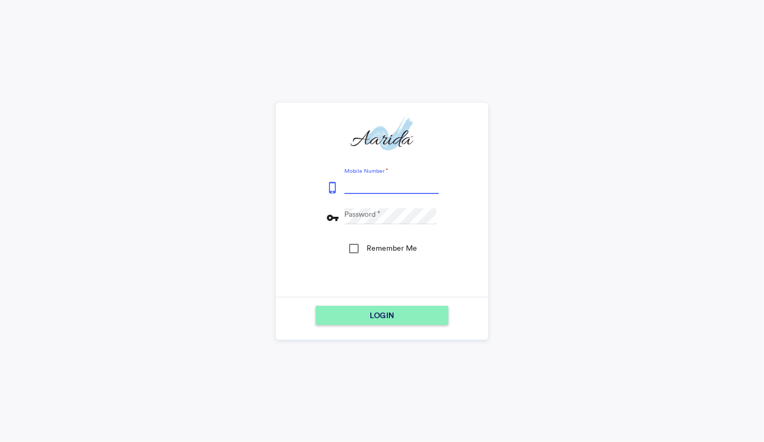  Describe the element at coordinates (382, 250) in the screenshot. I see `md-checkbox: Remember Me` at that location.